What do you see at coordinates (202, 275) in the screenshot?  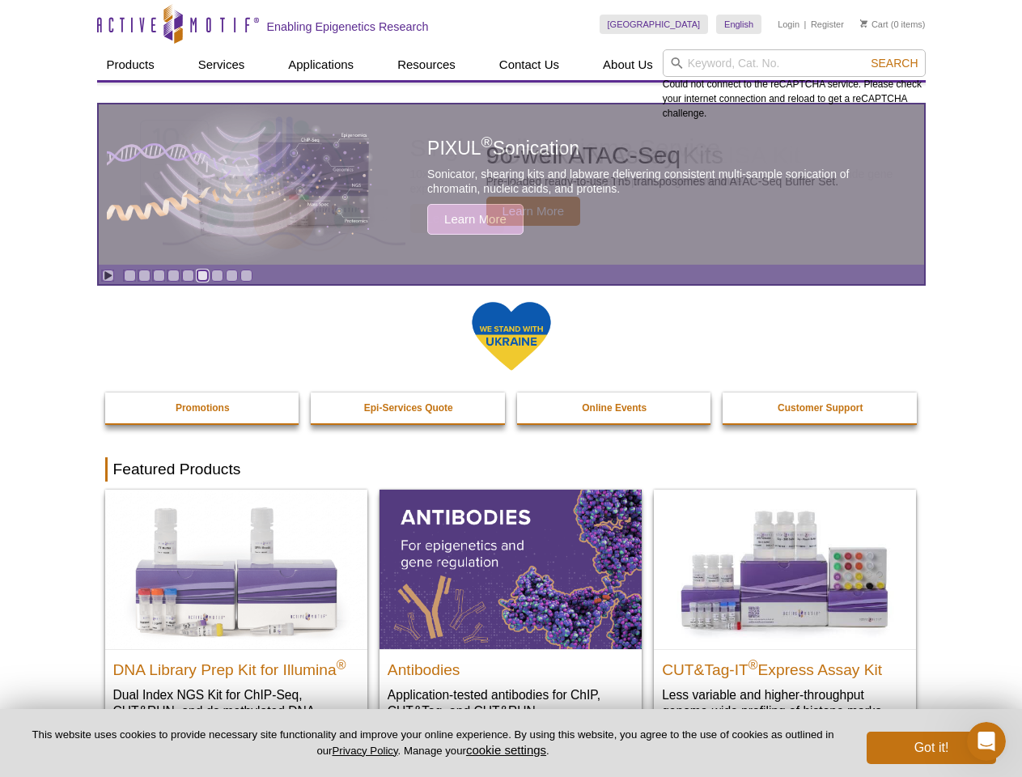 I see `a: Go to slide 6` at bounding box center [202, 275].